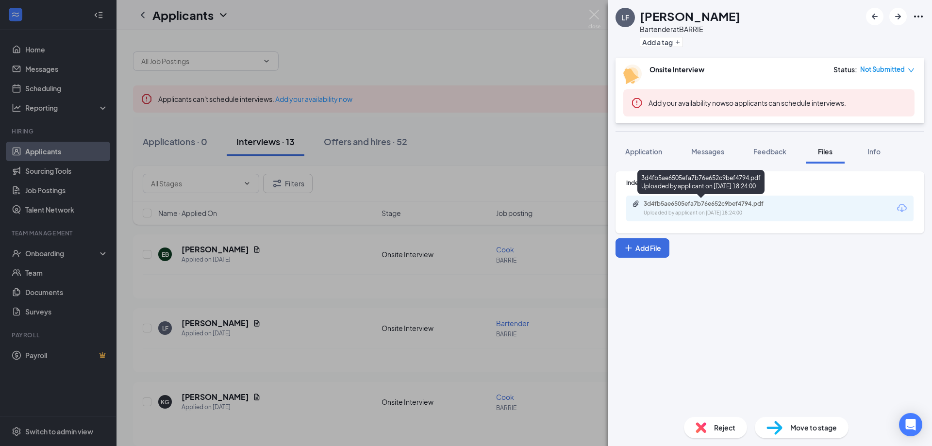 The width and height of the screenshot is (932, 446). Describe the element at coordinates (874, 16) in the screenshot. I see `button: ArrowLeftNew` at that location.